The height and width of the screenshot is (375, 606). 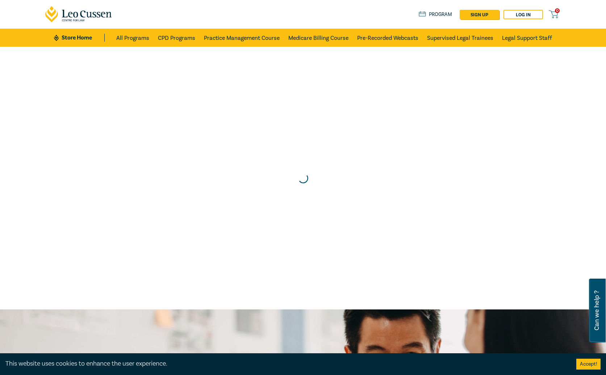 I want to click on a: sign up, so click(x=479, y=14).